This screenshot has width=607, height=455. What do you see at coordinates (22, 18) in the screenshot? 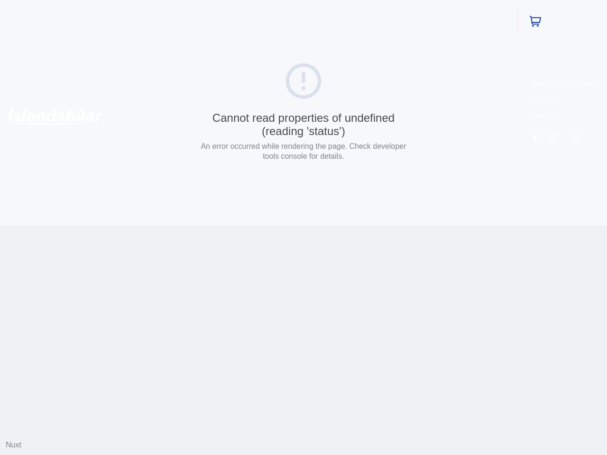
I see `button: Opna LiveChat spjallviðmót` at bounding box center [22, 18].